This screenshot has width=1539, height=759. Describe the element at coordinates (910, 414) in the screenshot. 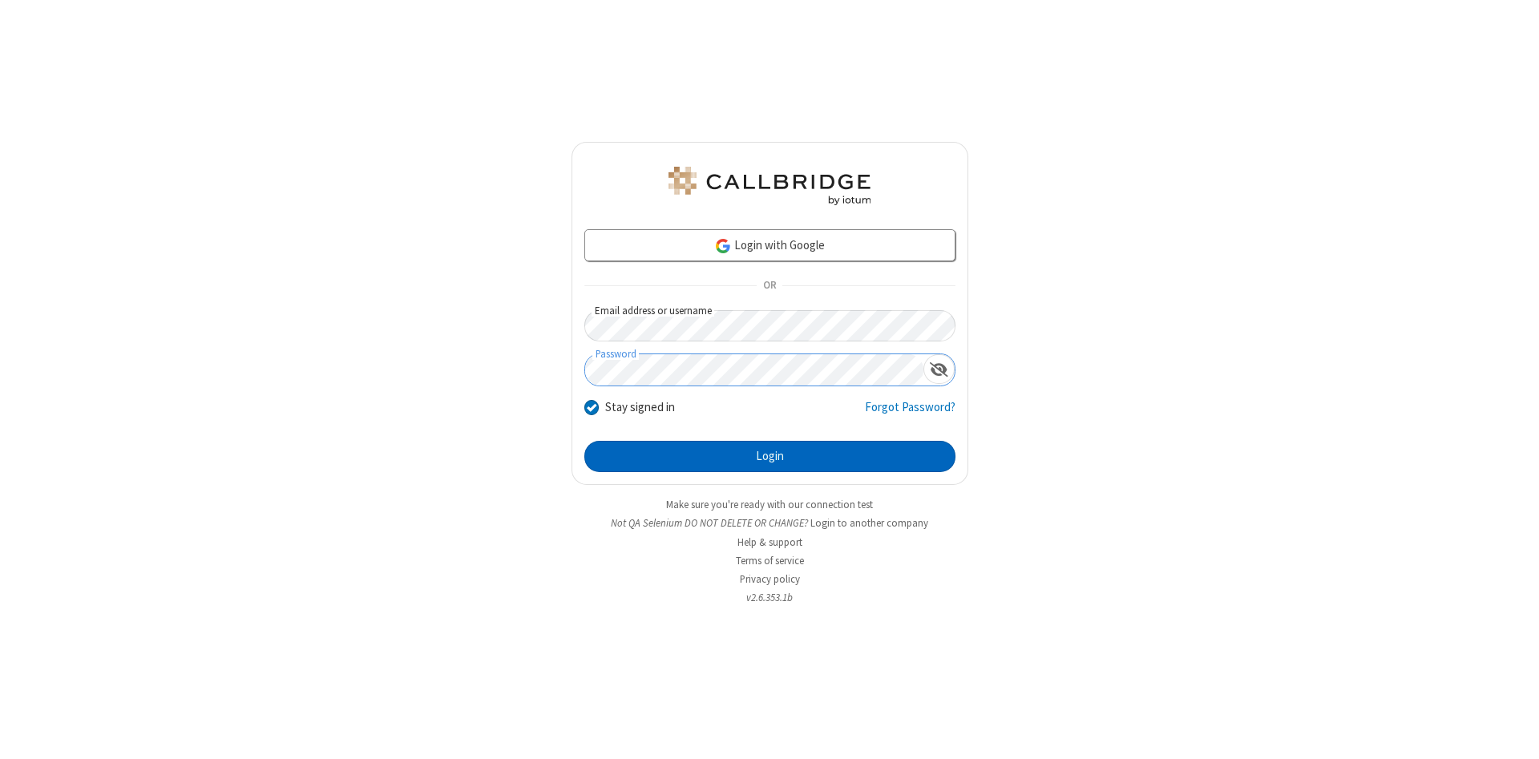

I see `a: Forgot Password?` at that location.